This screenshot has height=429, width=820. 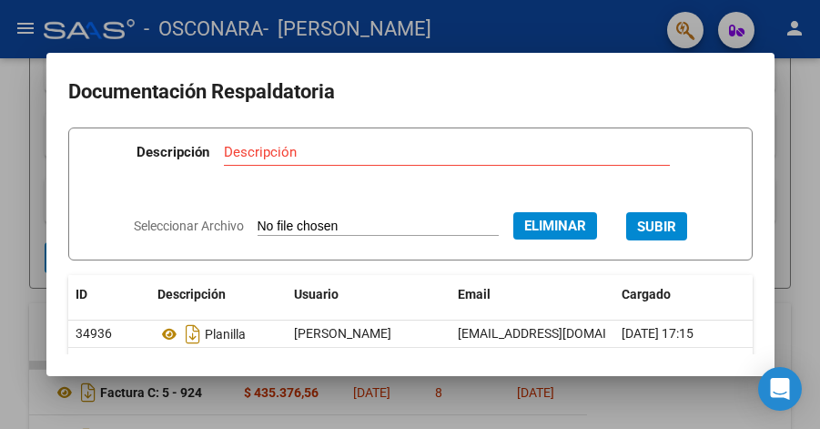 What do you see at coordinates (656, 227) in the screenshot?
I see `span: SUBIR` at bounding box center [656, 227].